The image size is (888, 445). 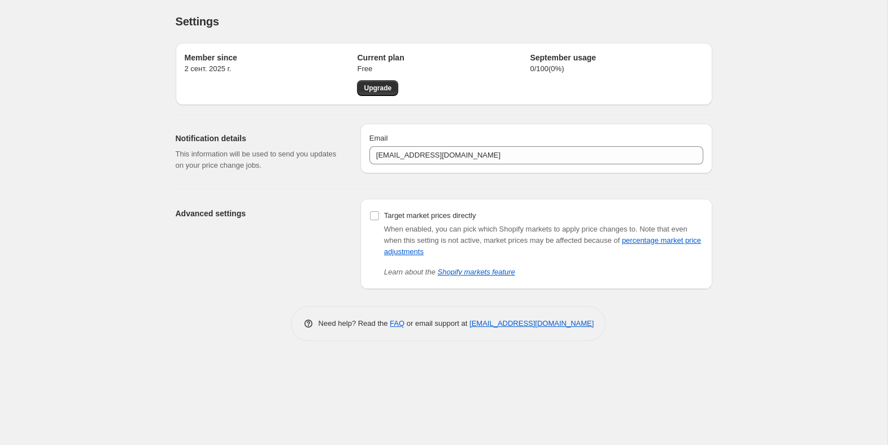 I want to click on h2: September usage, so click(x=616, y=58).